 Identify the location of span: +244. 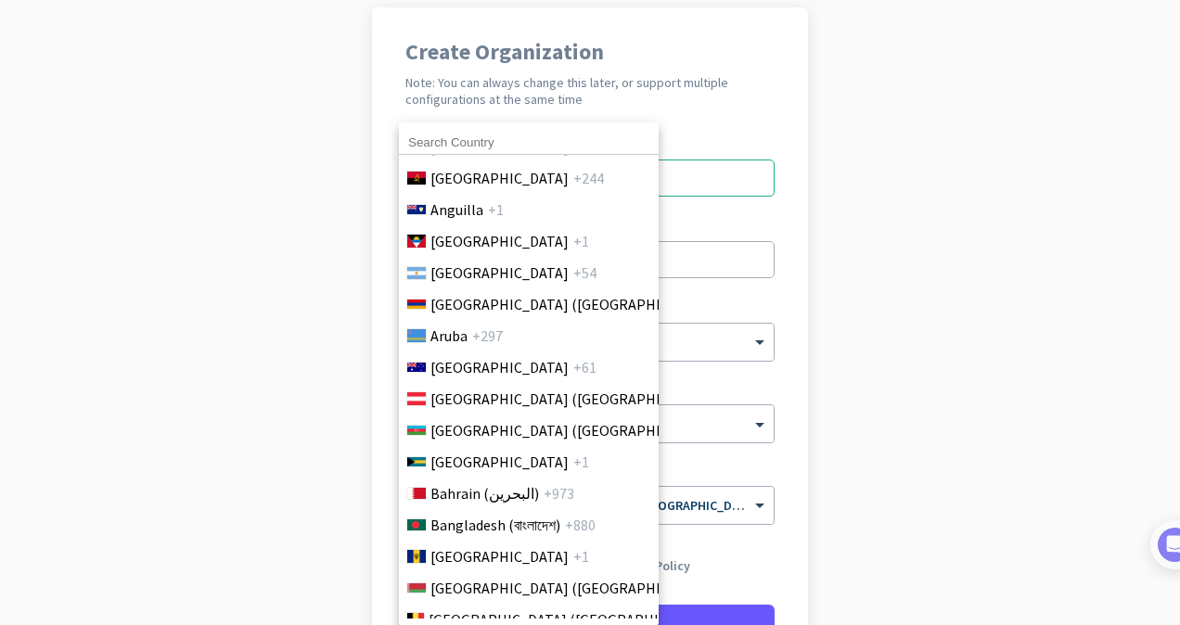
(588, 178).